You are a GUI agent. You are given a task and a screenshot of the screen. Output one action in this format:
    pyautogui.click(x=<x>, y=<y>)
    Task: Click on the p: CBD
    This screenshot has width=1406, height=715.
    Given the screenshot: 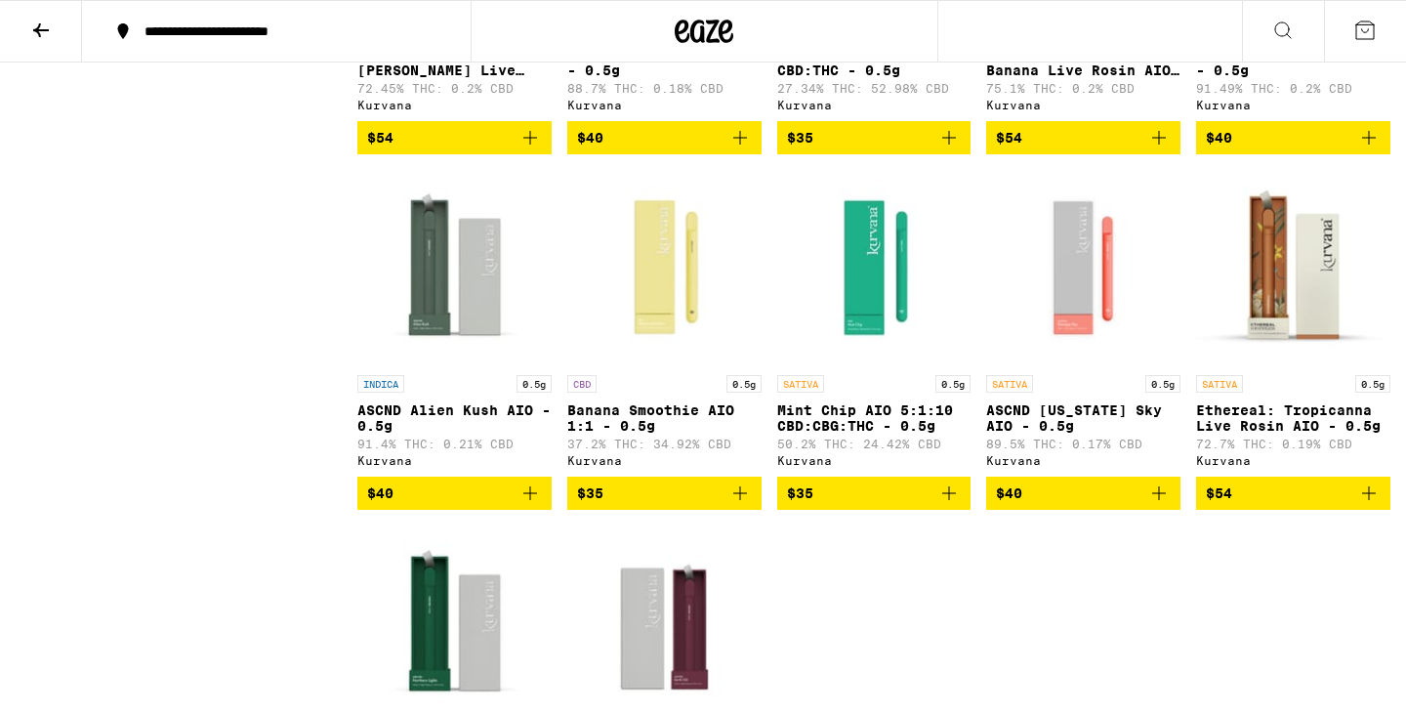 What is the action you would take?
    pyautogui.click(x=582, y=384)
    